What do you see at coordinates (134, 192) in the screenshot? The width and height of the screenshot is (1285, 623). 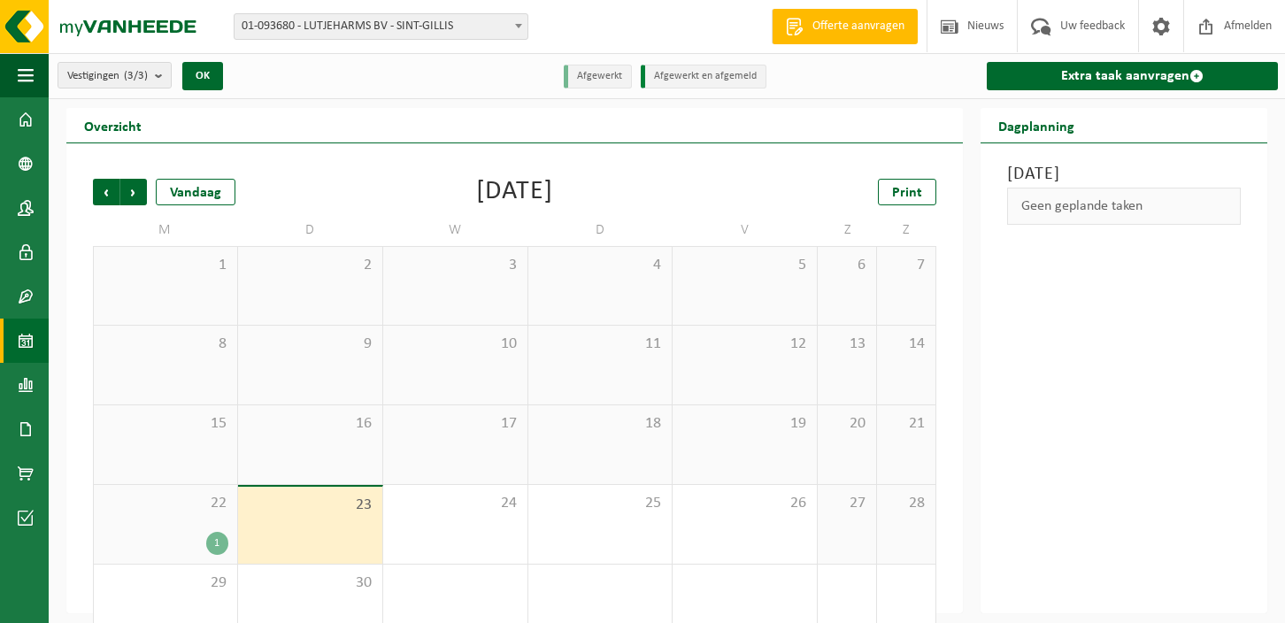 I see `span: Volgende` at bounding box center [134, 192].